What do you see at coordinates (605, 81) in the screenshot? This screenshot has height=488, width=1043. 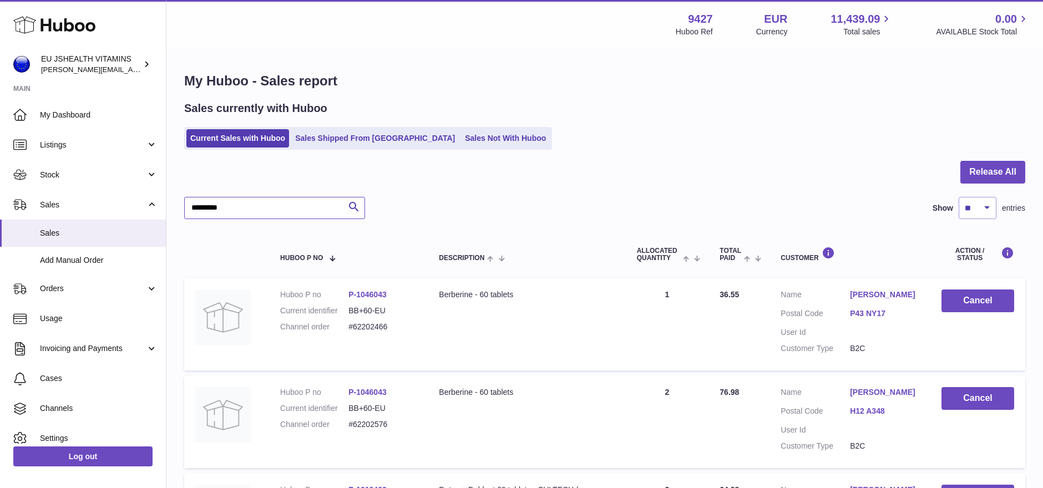 I see `h1: My Huboo - Sales report` at bounding box center [605, 81].